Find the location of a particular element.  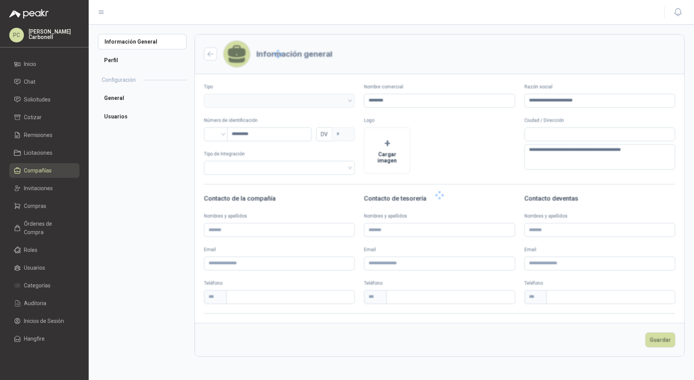

span: Roles is located at coordinates (30, 250).